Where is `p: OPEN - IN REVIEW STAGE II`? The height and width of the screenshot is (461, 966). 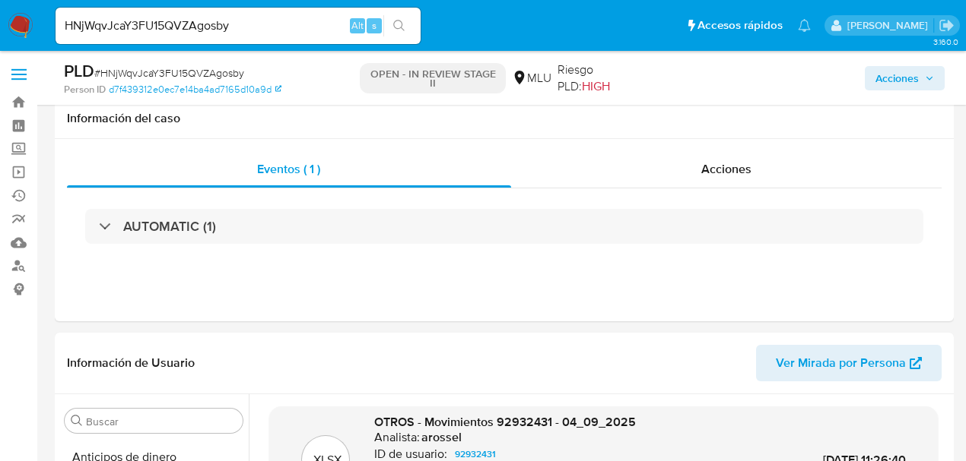
p: OPEN - IN REVIEW STAGE II is located at coordinates (433, 78).